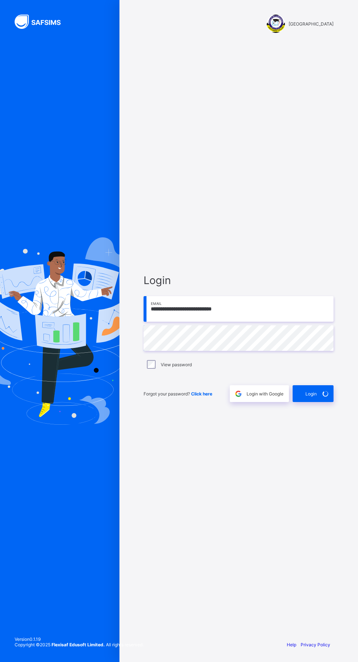 This screenshot has width=358, height=662. Describe the element at coordinates (202, 394) in the screenshot. I see `span: Click here` at that location.